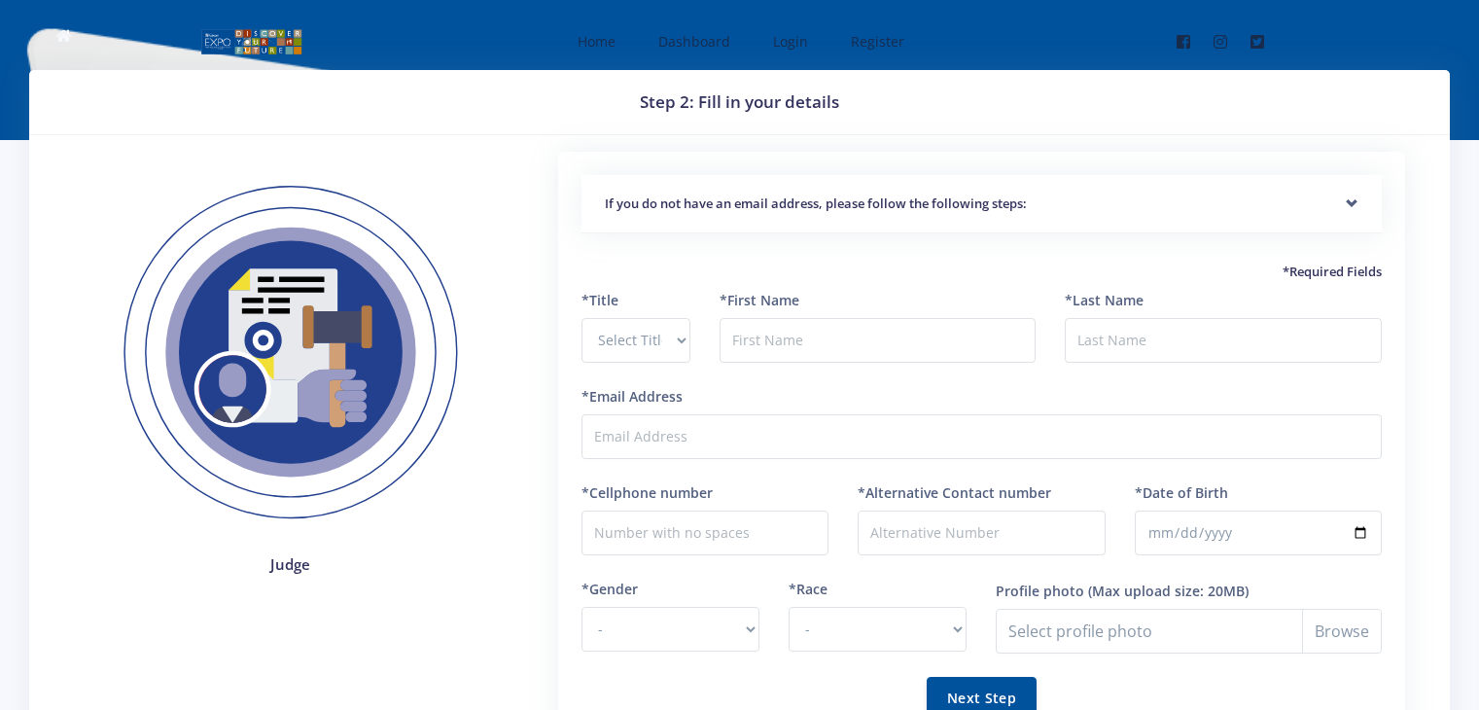 The image size is (1479, 710). I want to click on a: Dashboard, so click(692, 41).